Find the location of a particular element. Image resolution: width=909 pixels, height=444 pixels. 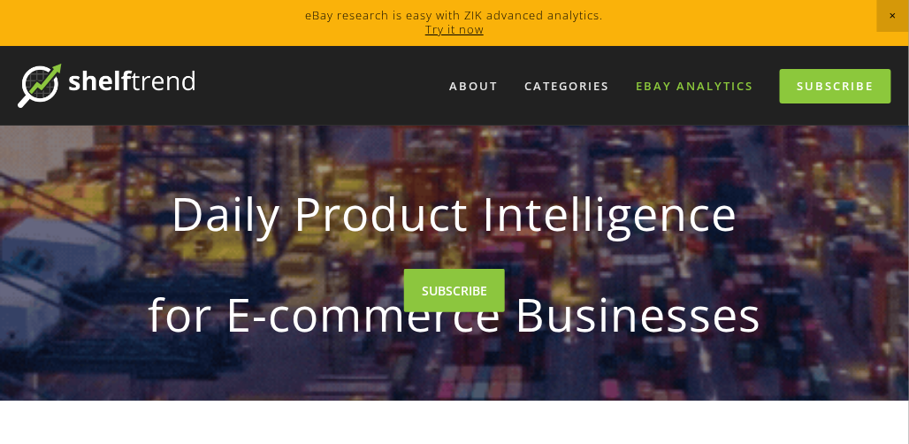

div: Categories is located at coordinates (567, 86).